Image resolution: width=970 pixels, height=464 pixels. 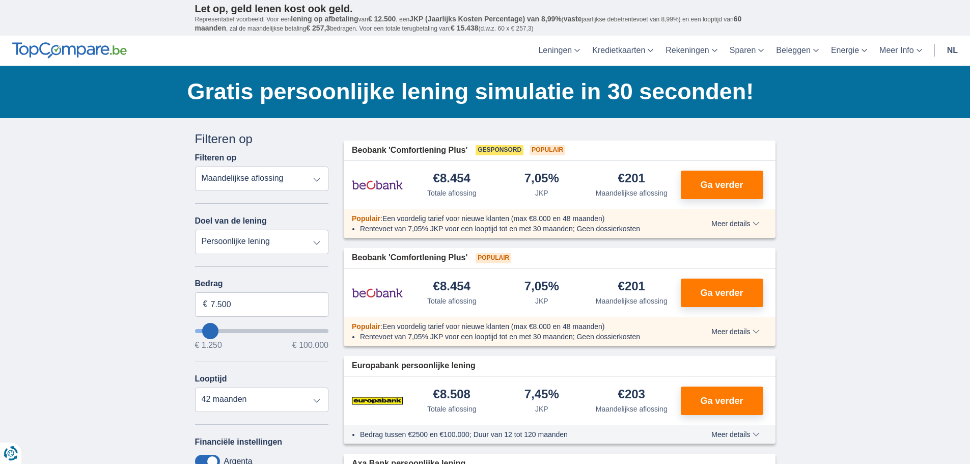 What do you see at coordinates (69, 50) in the screenshot?
I see `img: TopCompare` at bounding box center [69, 50].